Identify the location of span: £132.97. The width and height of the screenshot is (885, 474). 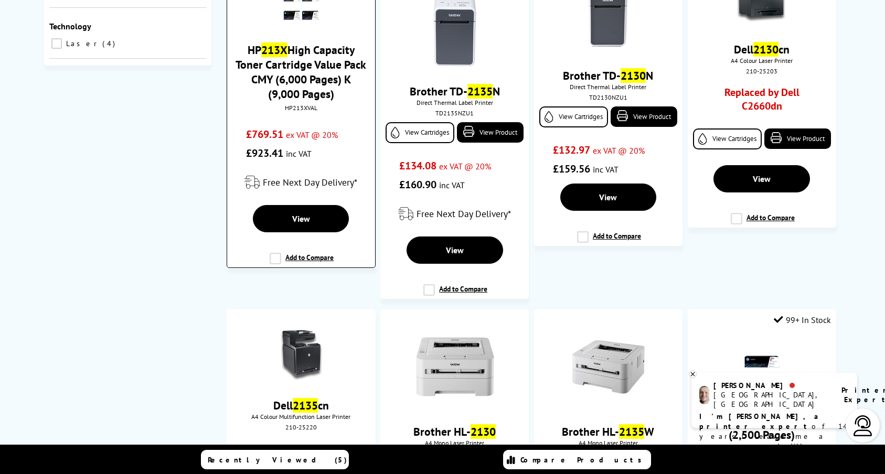
(571, 150).